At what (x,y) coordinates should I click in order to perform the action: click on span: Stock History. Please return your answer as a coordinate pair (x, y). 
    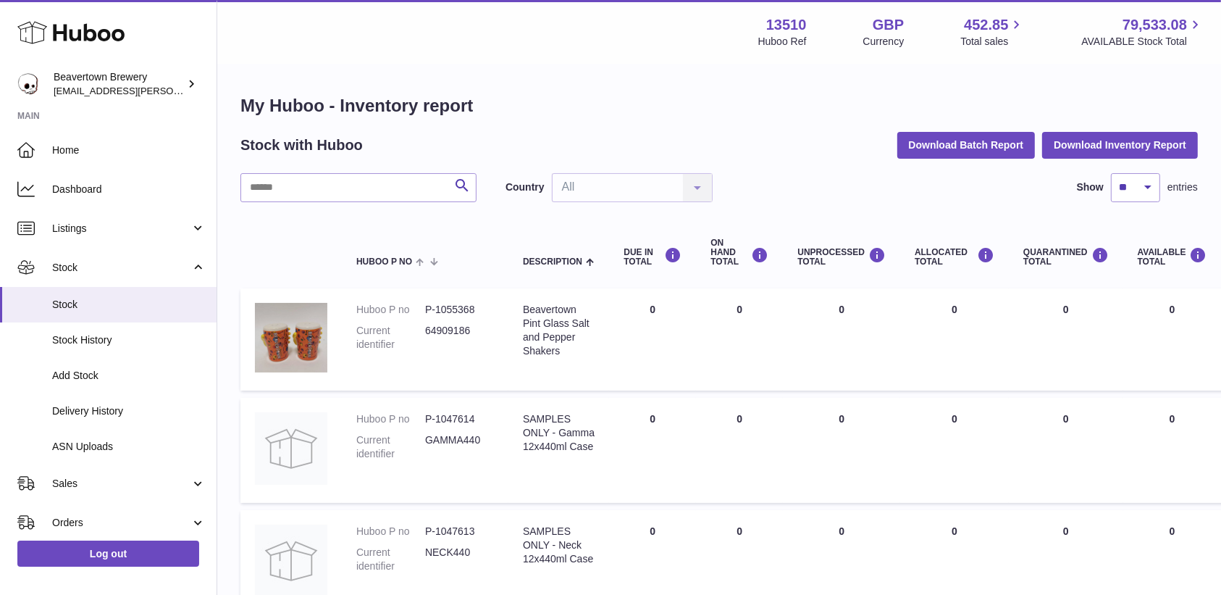
    Looking at the image, I should click on (129, 340).